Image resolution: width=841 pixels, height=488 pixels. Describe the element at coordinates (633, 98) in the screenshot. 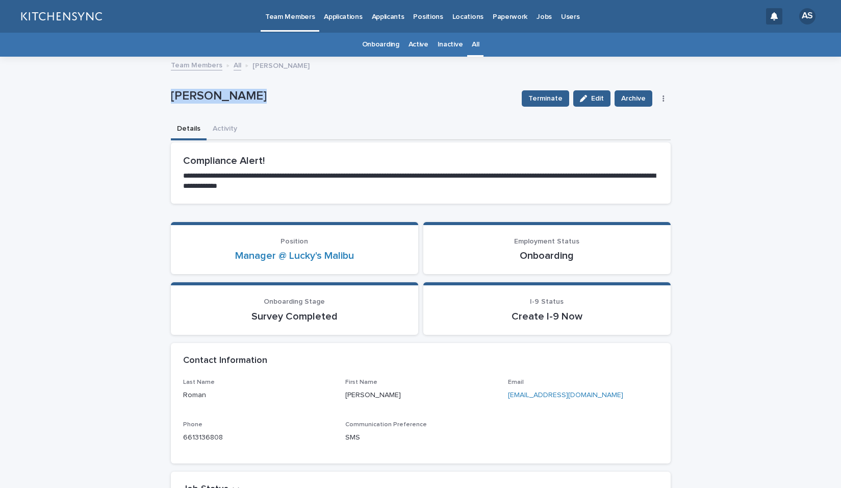

I see `span: Archive` at that location.